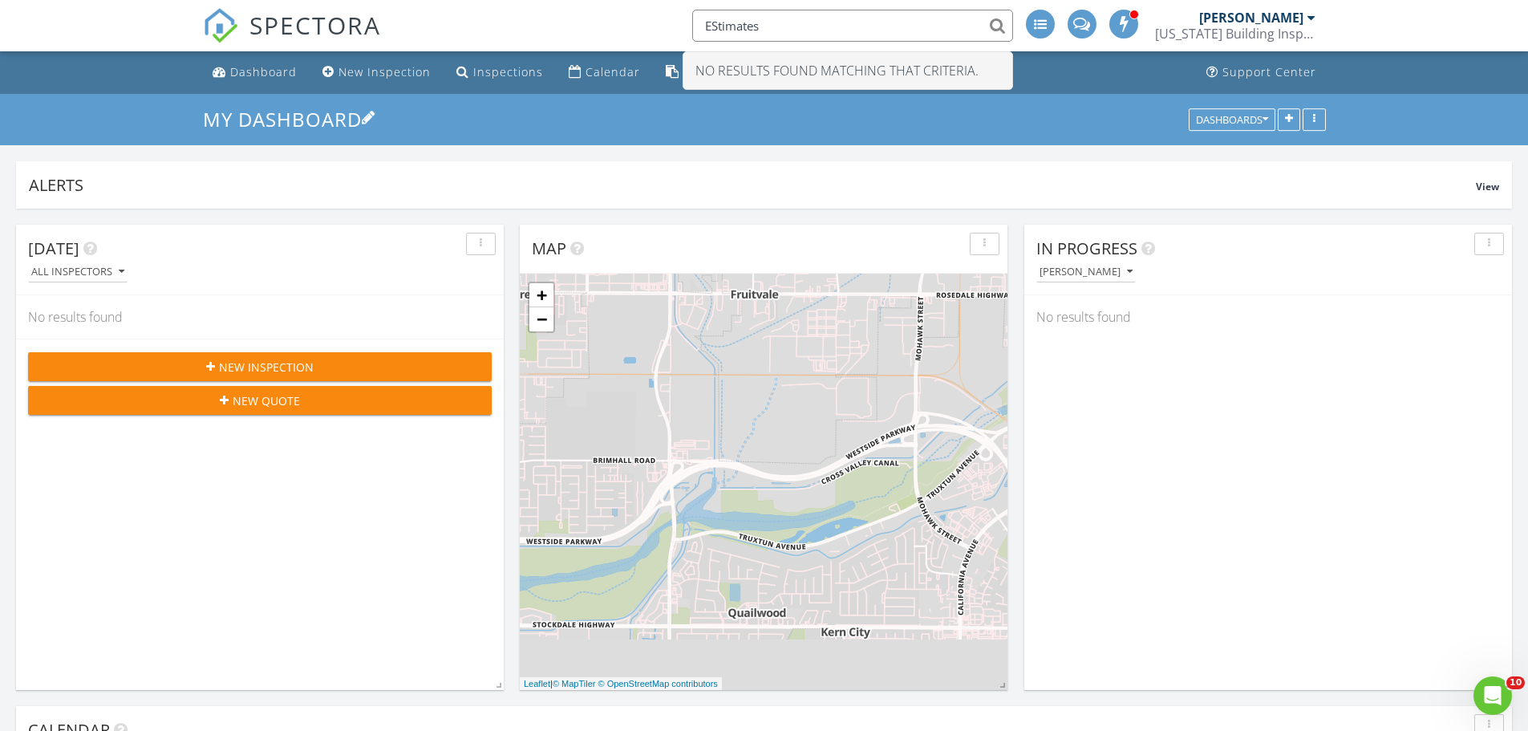 The height and width of the screenshot is (731, 1528). Describe the element at coordinates (1269, 71) in the screenshot. I see `div: Support Center` at that location.